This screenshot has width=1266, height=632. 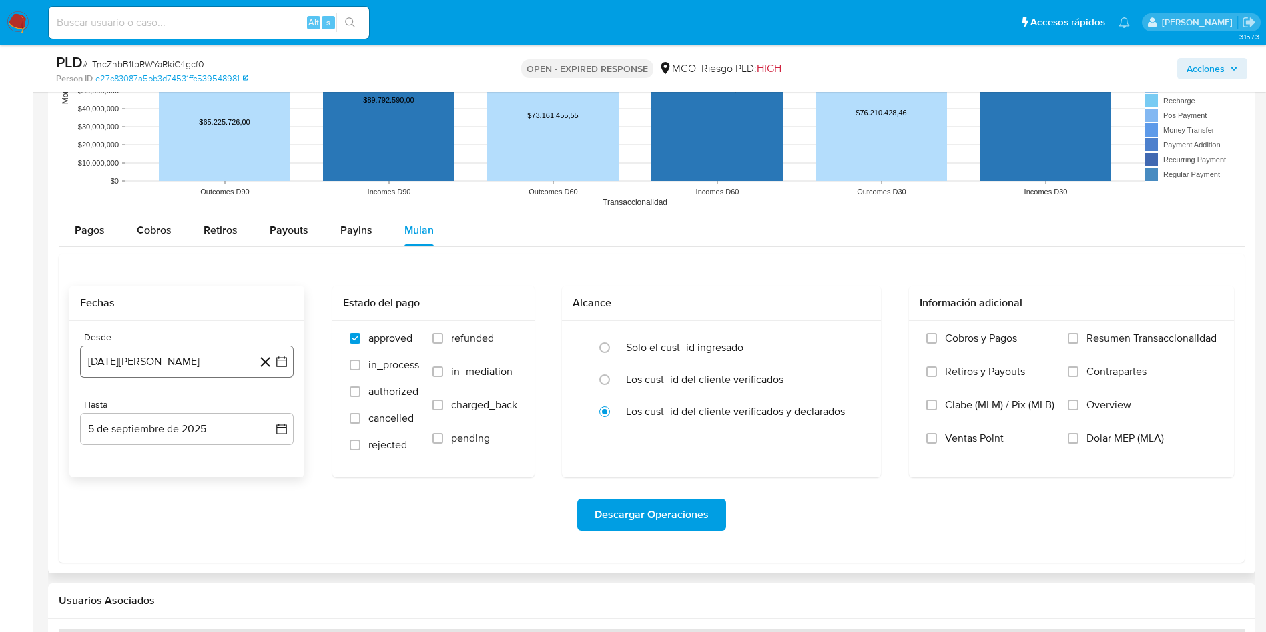 What do you see at coordinates (587, 69) in the screenshot?
I see `p: OPEN - EXPIRED RESPONSE` at bounding box center [587, 69].